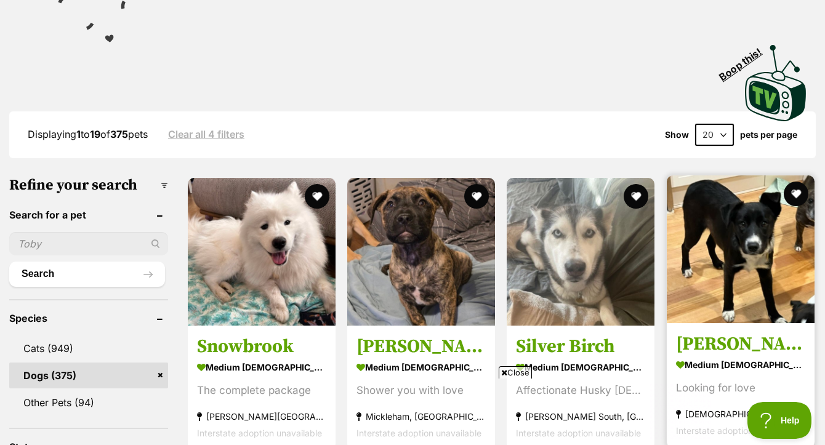 Image resolution: width=825 pixels, height=445 pixels. Describe the element at coordinates (87, 274) in the screenshot. I see `button: Search` at that location.